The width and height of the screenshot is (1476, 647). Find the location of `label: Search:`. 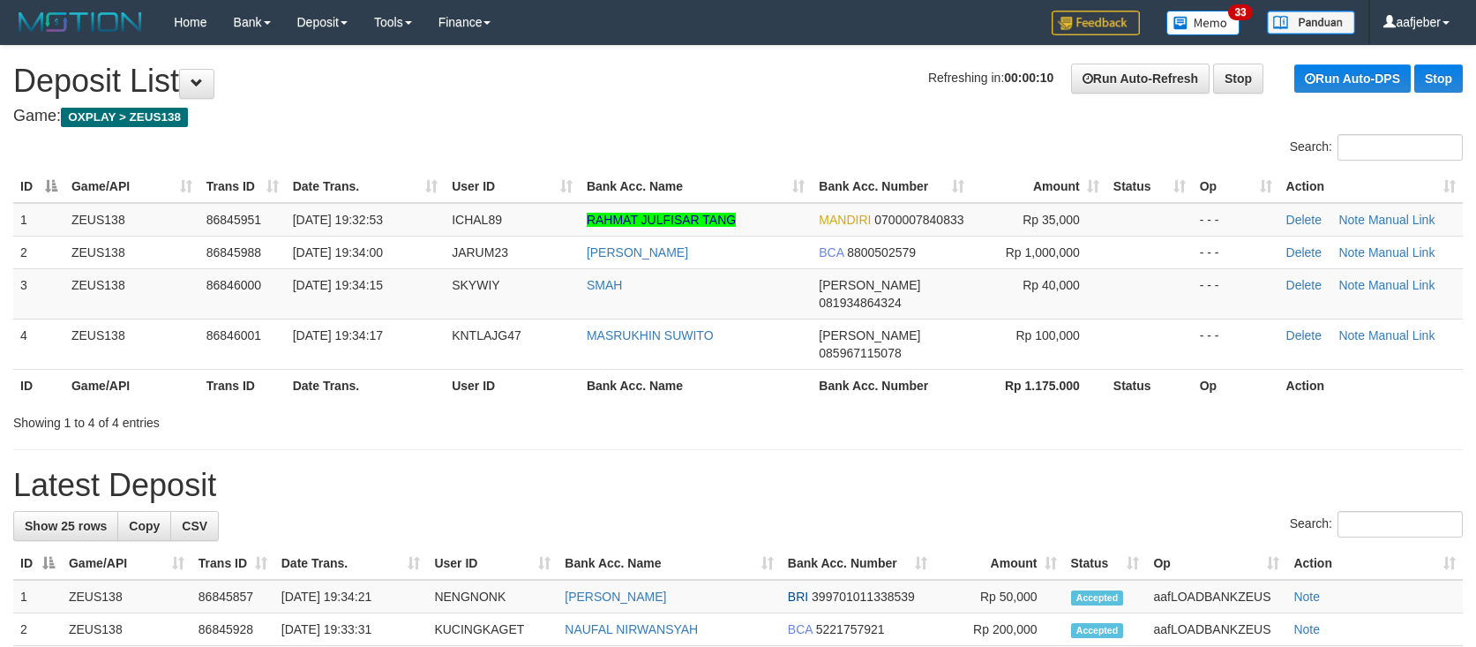

label: Search: is located at coordinates (1377, 147).